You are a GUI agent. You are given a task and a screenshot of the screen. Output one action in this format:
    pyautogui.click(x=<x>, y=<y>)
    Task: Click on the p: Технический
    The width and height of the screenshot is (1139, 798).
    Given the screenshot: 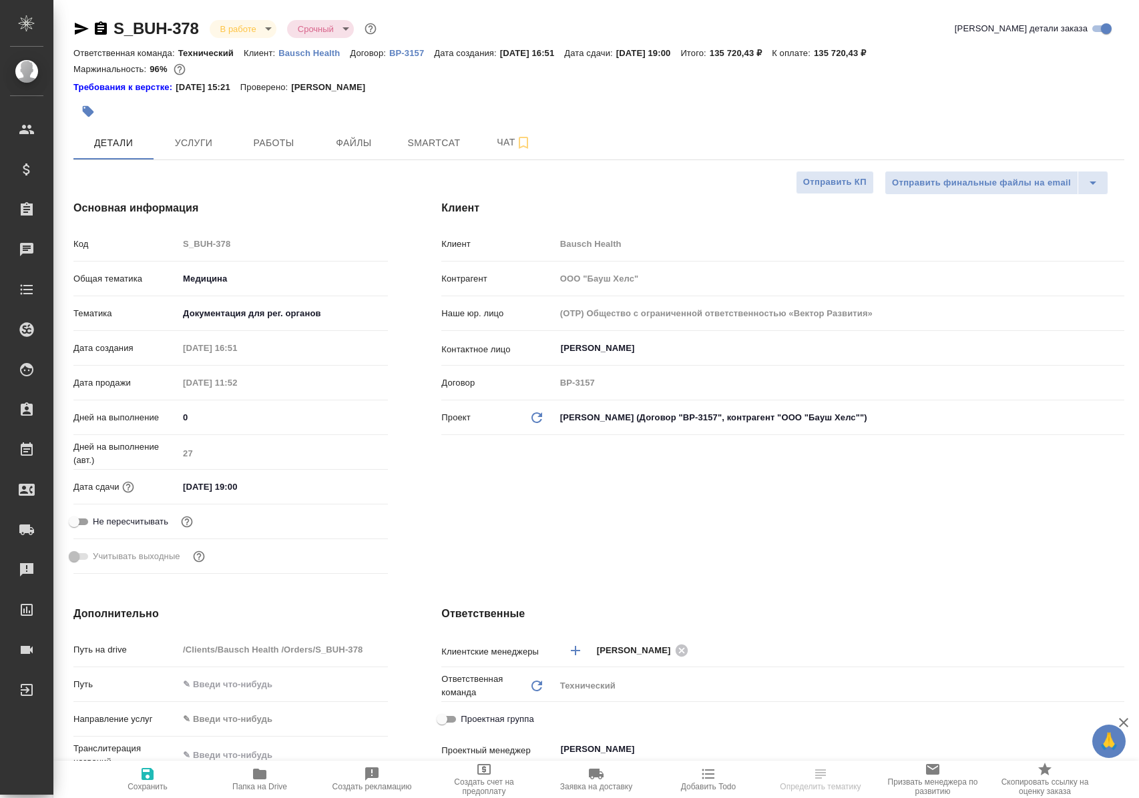 What is the action you would take?
    pyautogui.click(x=211, y=53)
    